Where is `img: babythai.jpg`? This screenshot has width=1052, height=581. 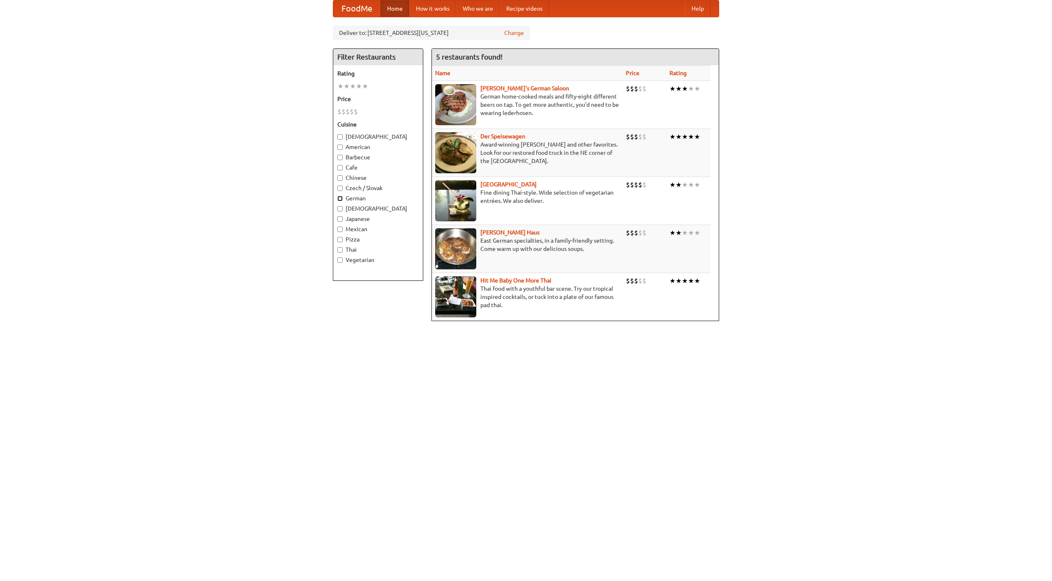 img: babythai.jpg is located at coordinates (456, 297).